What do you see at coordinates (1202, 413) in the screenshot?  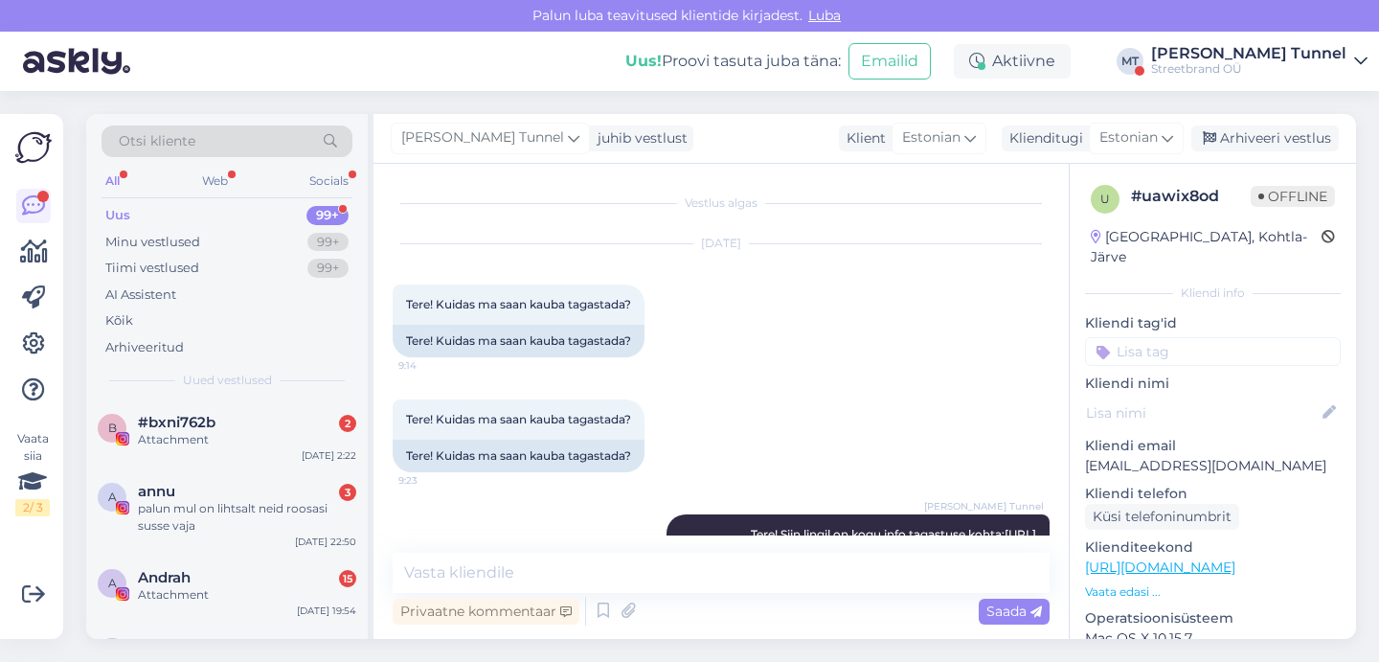 I see `input: Lisa nimi` at bounding box center [1202, 413].